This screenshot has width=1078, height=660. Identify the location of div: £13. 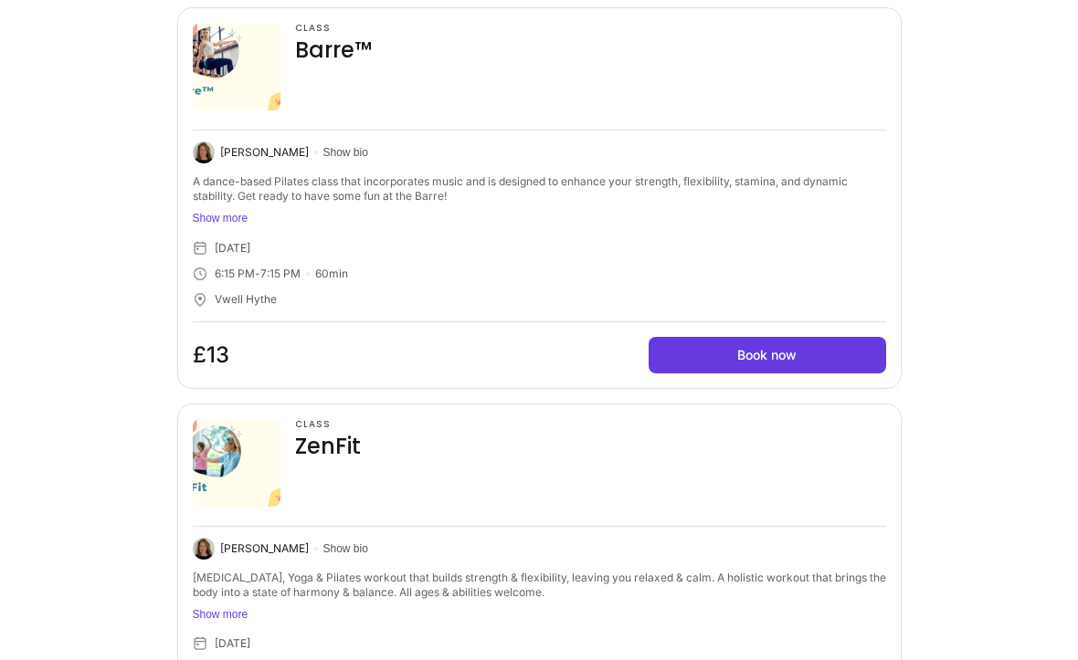
(248, 356).